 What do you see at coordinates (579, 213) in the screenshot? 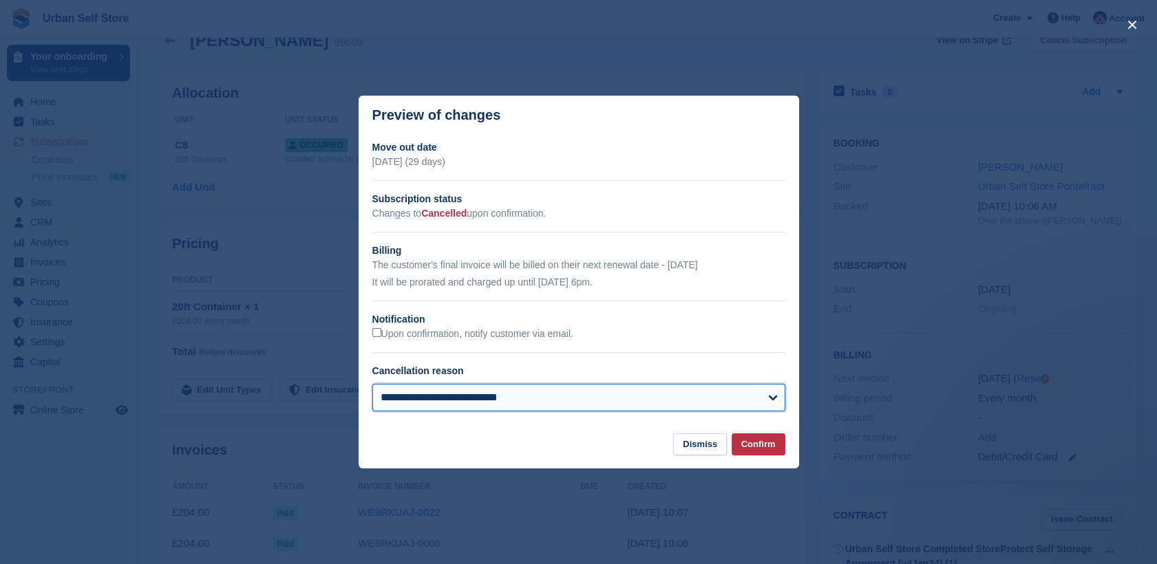
I see `p: Changes to upon confirmation.` at bounding box center [579, 213].